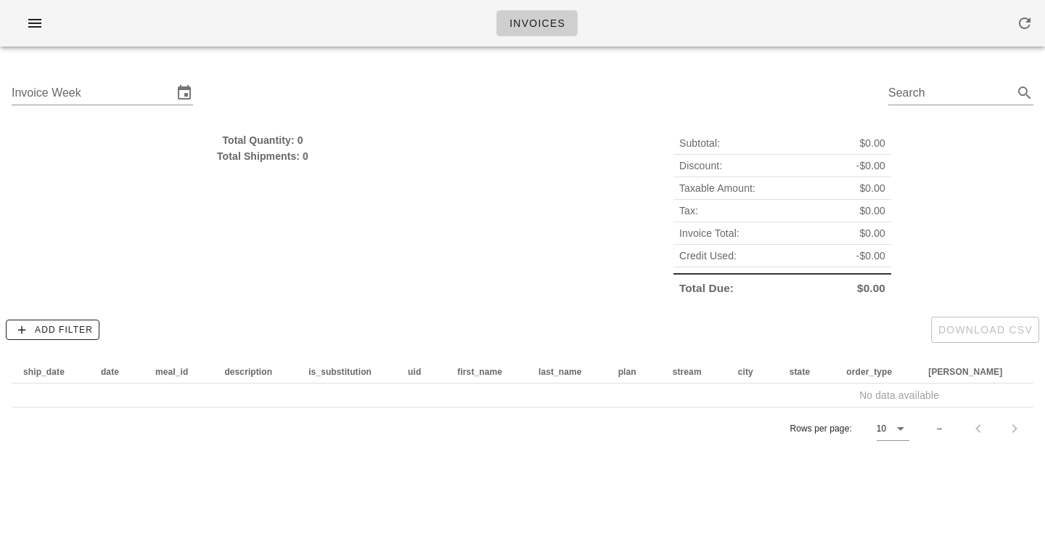  I want to click on div: 10Rows per page:, so click(893, 428).